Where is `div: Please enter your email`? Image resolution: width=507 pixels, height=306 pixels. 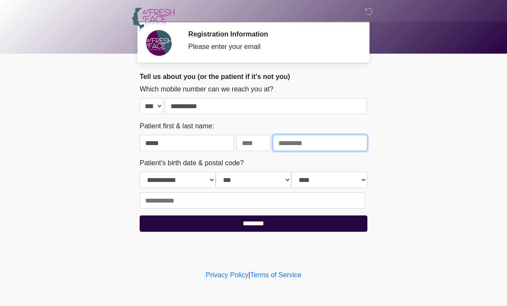
div: Please enter your email is located at coordinates (271, 47).